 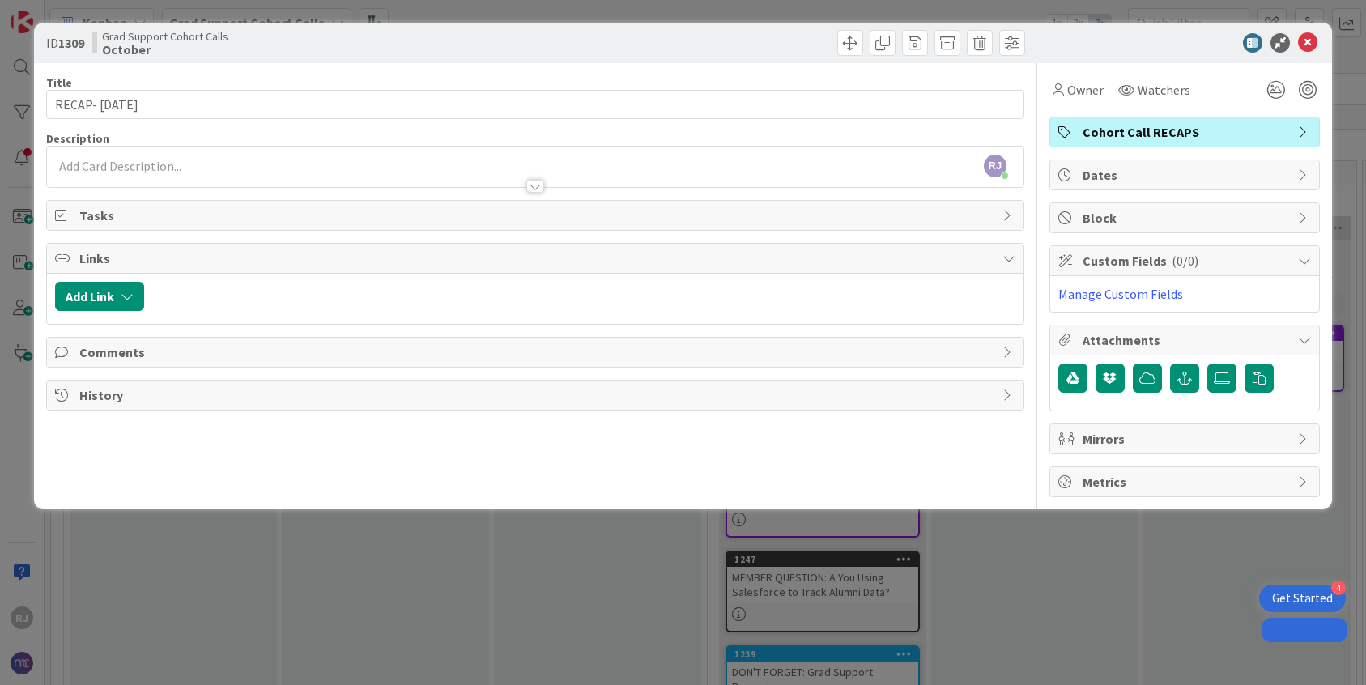 What do you see at coordinates (1185, 261) in the screenshot?
I see `span: ( 0/0 )` at bounding box center [1185, 261].